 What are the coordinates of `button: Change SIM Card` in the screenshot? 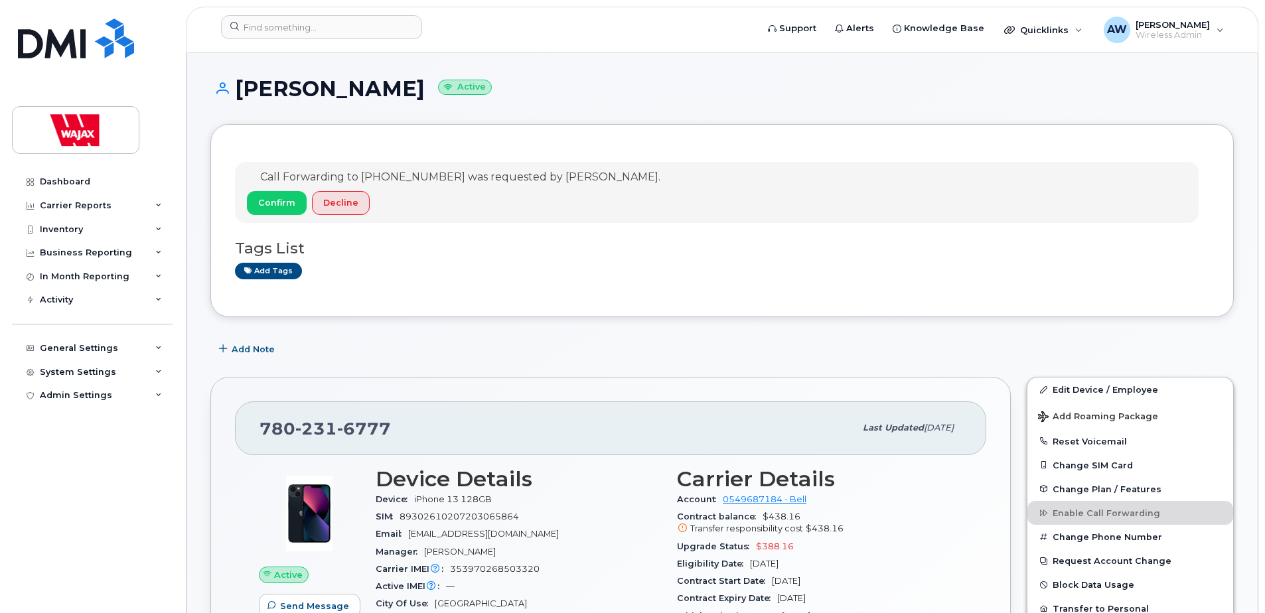 It's located at (1130, 465).